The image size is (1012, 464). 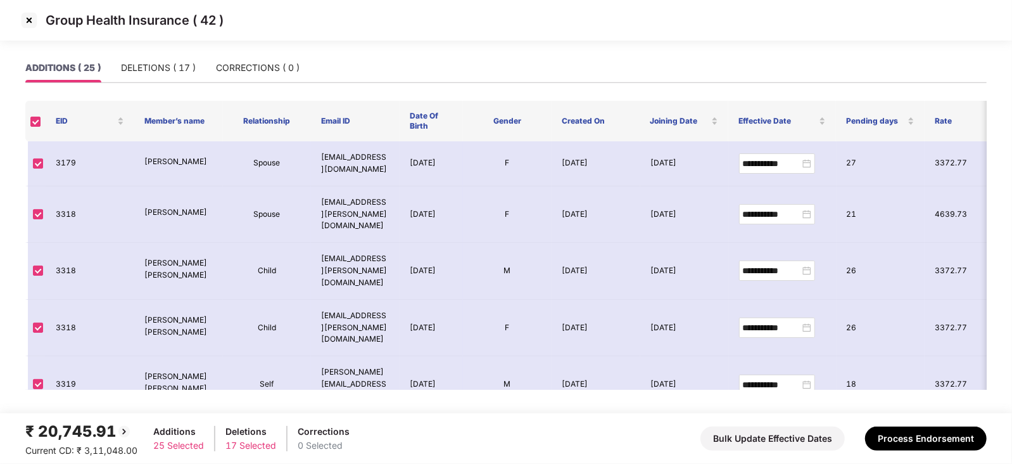 What do you see at coordinates (251, 445) in the screenshot?
I see `div: 17 Selected` at bounding box center [251, 445].